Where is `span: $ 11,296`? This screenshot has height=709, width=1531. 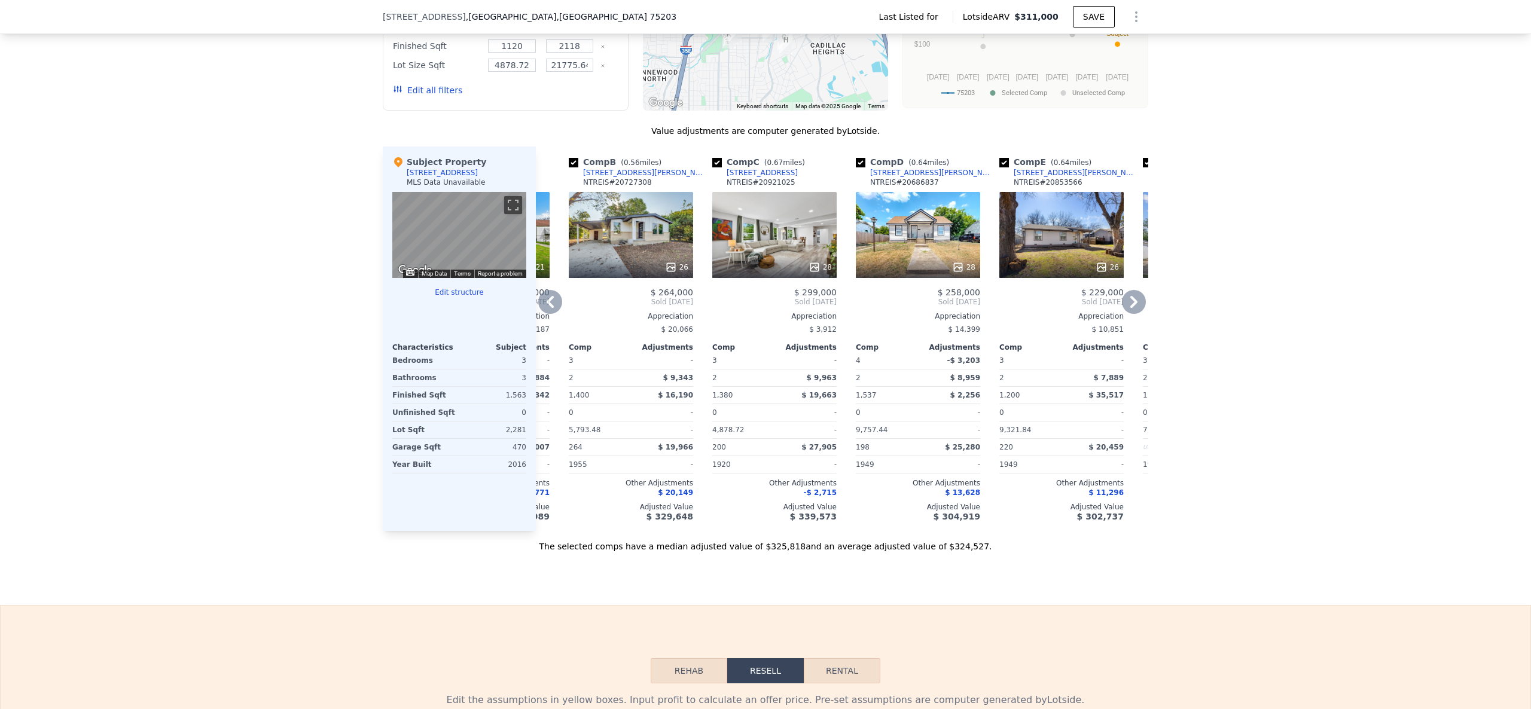 span: $ 11,296 is located at coordinates (1106, 493).